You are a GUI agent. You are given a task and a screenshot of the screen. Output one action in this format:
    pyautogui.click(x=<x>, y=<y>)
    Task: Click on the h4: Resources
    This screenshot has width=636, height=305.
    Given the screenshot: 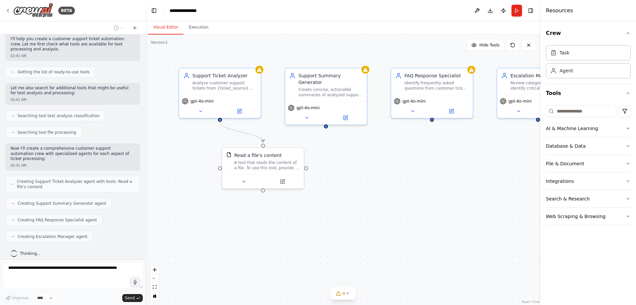 What is the action you would take?
    pyautogui.click(x=560, y=11)
    